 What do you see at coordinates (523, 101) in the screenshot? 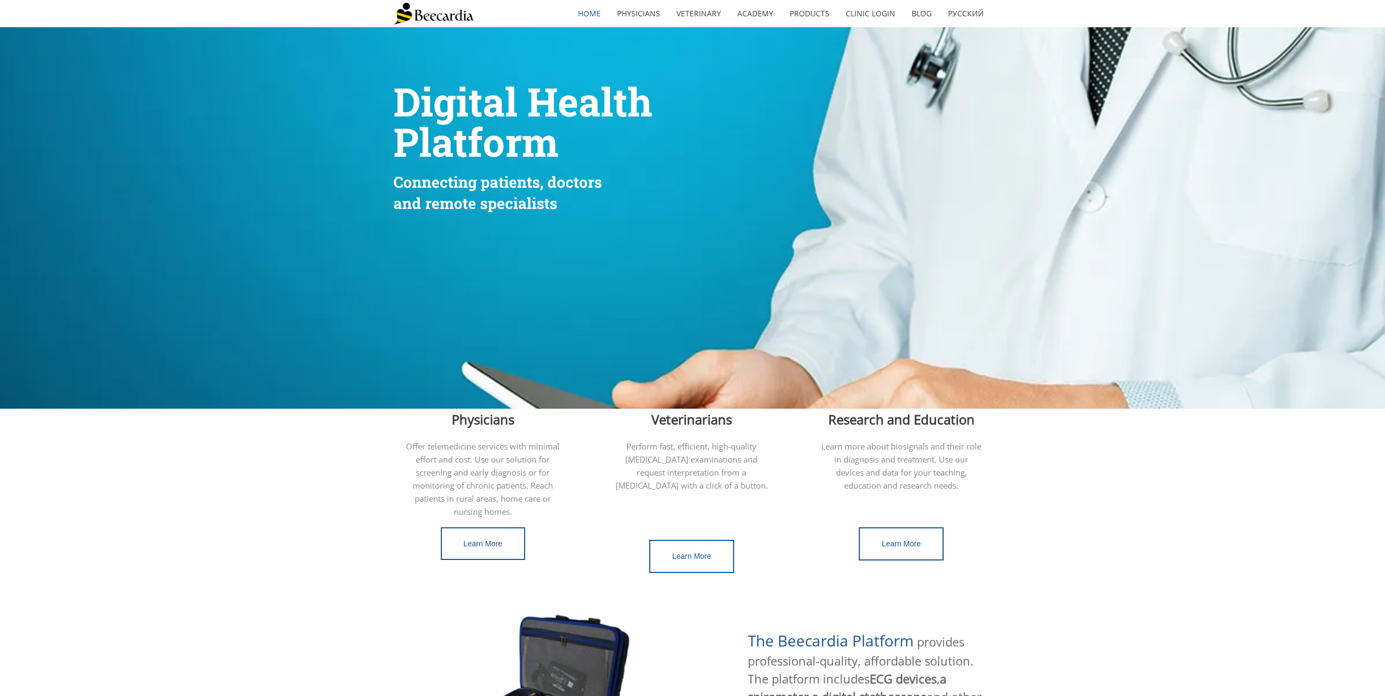
I see `span: Digital Health` at bounding box center [523, 101].